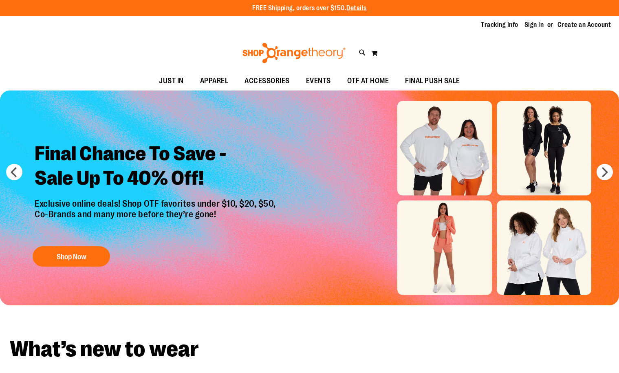 The width and height of the screenshot is (619, 373). What do you see at coordinates (294, 53) in the screenshot?
I see `img: Shop Orangetheory` at bounding box center [294, 53].